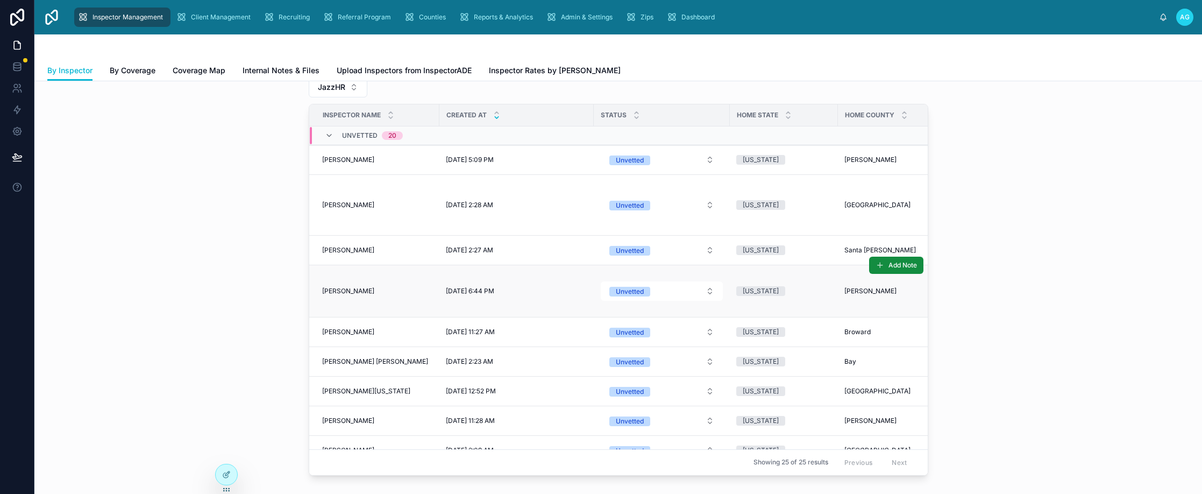  Describe the element at coordinates (582, 17) in the screenshot. I see `a: Admin & Settings` at that location.